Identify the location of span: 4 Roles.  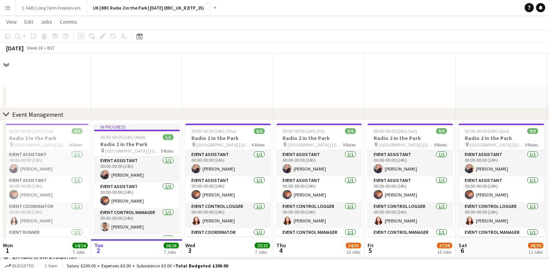
(76, 144).